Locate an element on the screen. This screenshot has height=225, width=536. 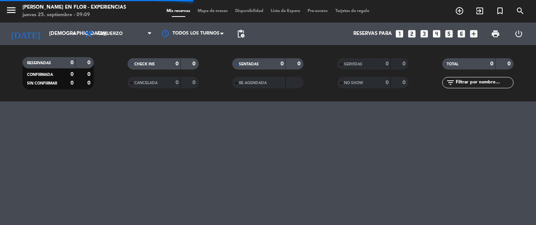
span: TOTAL is located at coordinates (453, 64).